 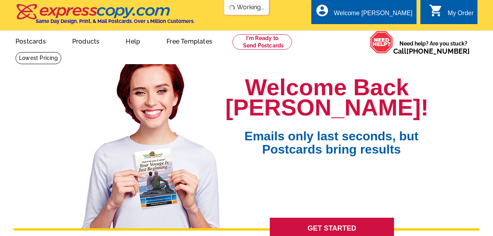 What do you see at coordinates (151, 143) in the screenshot?
I see `img: welcome-back-logged-in.png` at bounding box center [151, 143].